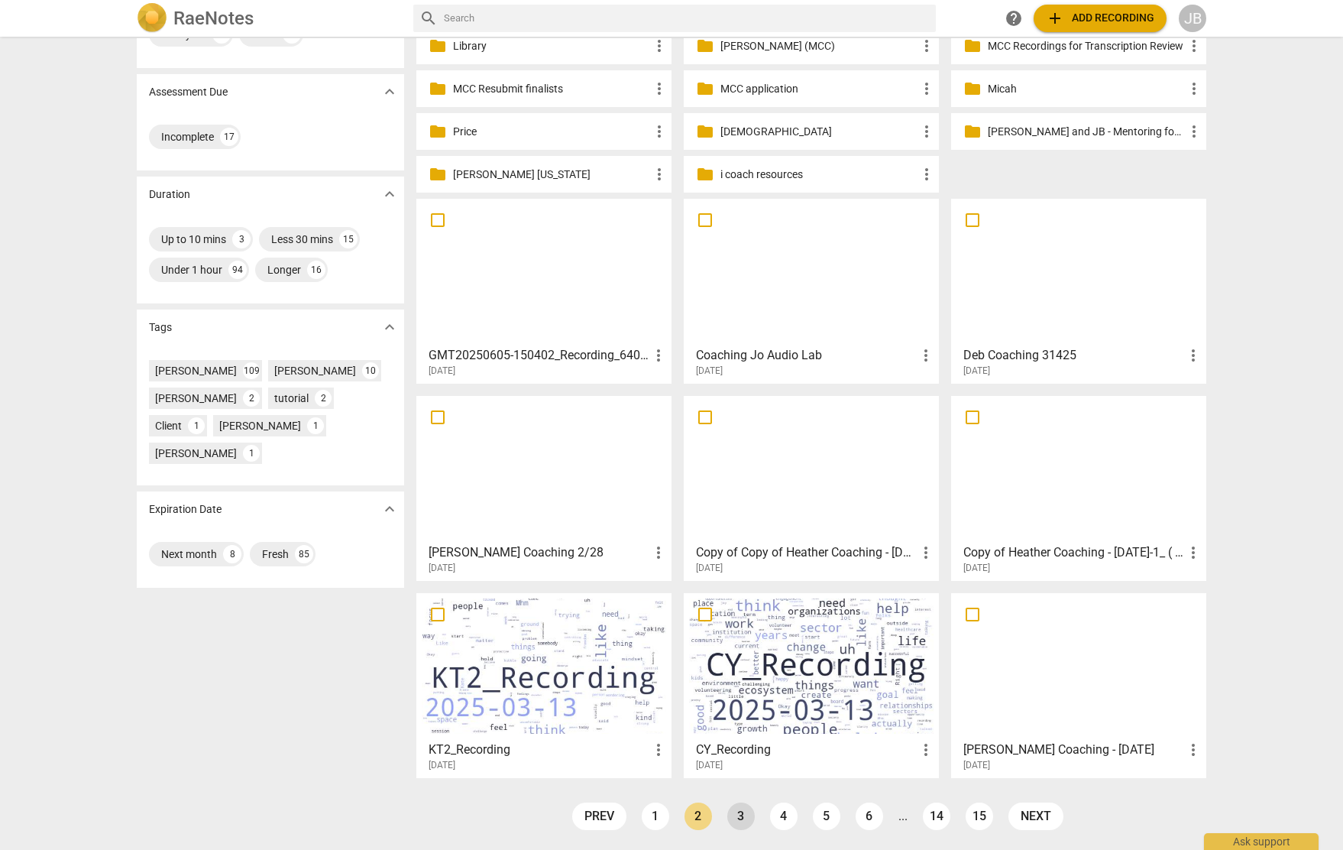  Describe the element at coordinates (302, 239) in the screenshot. I see `div: Less 30 mins` at that location.